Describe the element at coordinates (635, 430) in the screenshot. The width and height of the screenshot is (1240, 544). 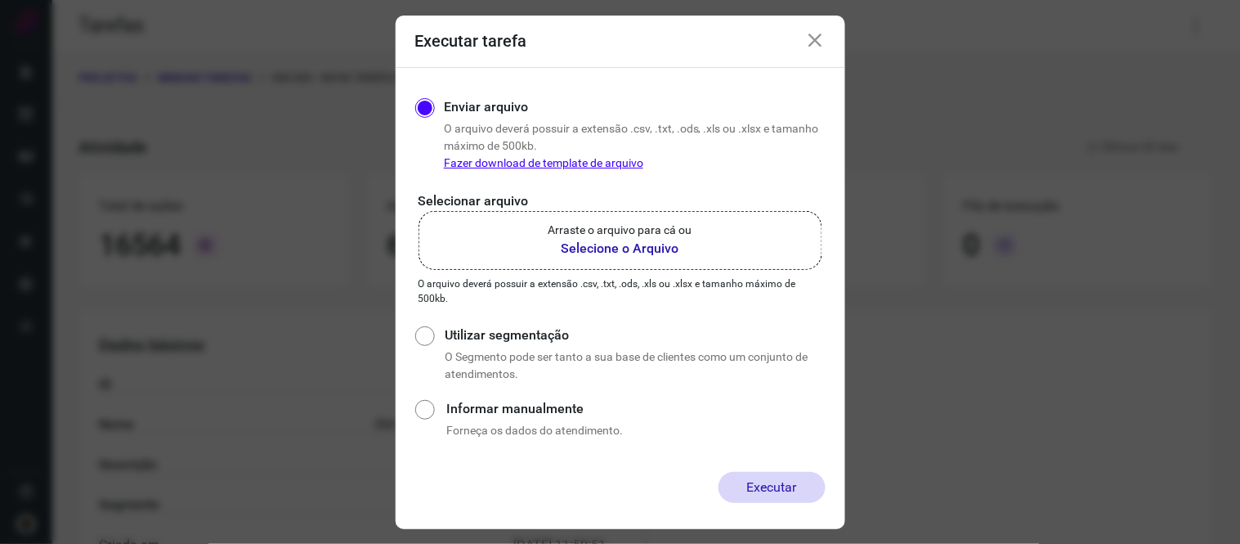
I see `p: Forneça os dados do atendimento.` at that location.